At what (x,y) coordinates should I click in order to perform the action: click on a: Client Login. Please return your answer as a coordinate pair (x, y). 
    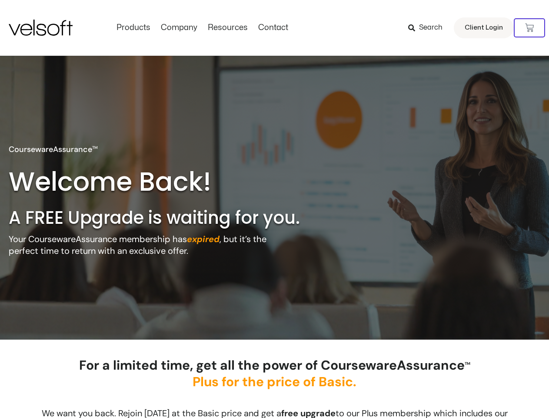
    Looking at the image, I should click on (484, 28).